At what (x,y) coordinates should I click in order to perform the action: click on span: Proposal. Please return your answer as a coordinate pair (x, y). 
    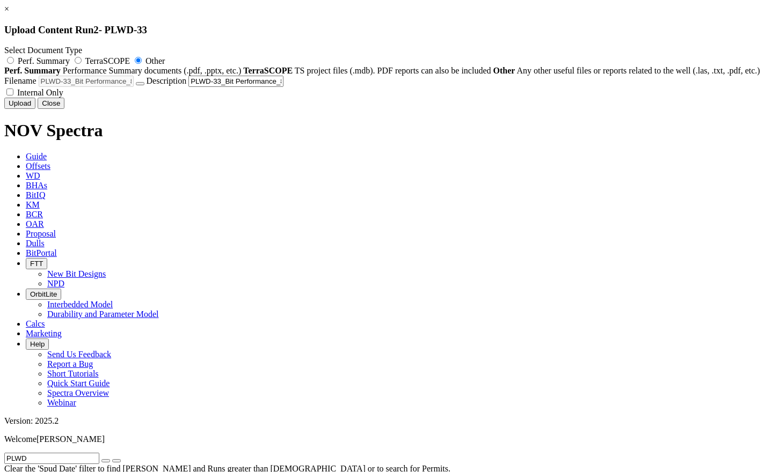
    Looking at the image, I should click on (41, 234).